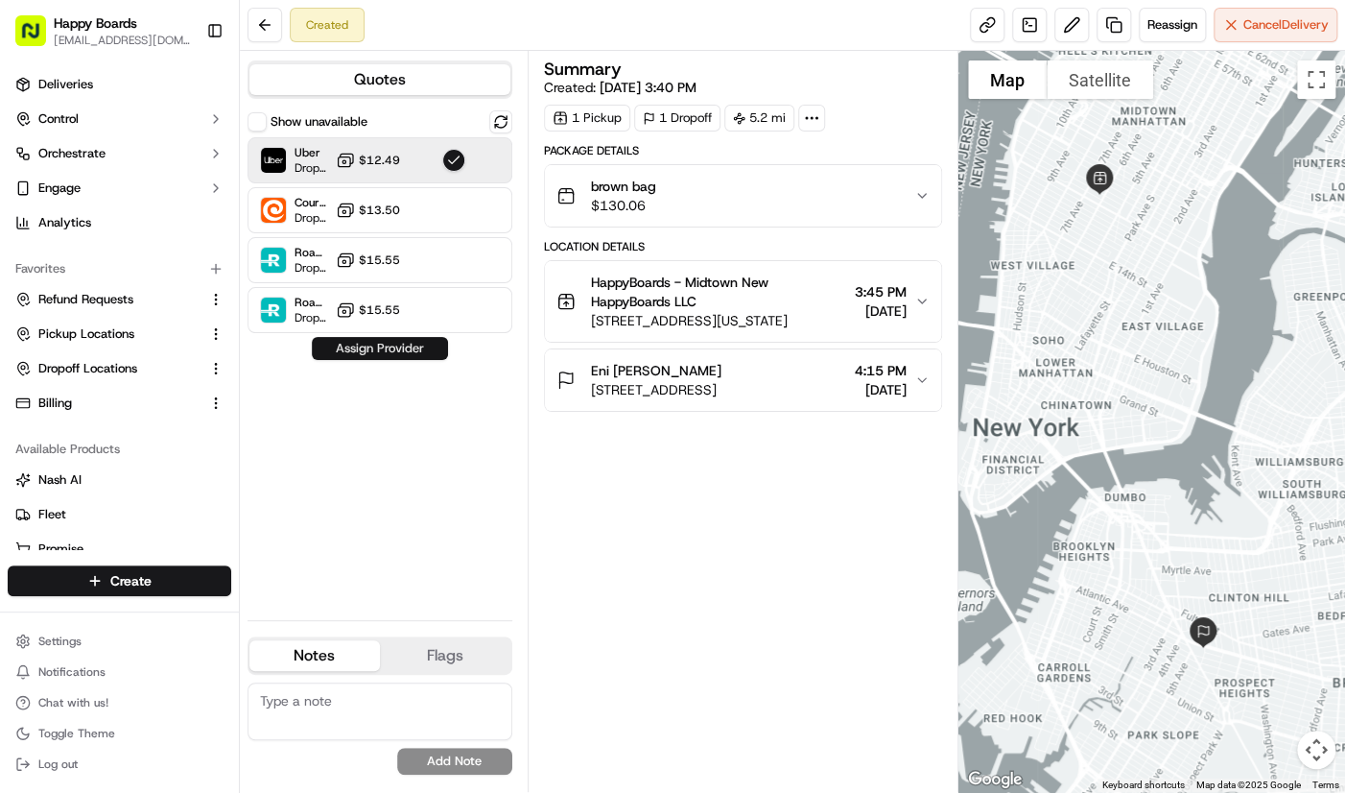 The image size is (1345, 793). What do you see at coordinates (1249, 784) in the screenshot?
I see `span: Map data ©2025 Google` at bounding box center [1249, 784].